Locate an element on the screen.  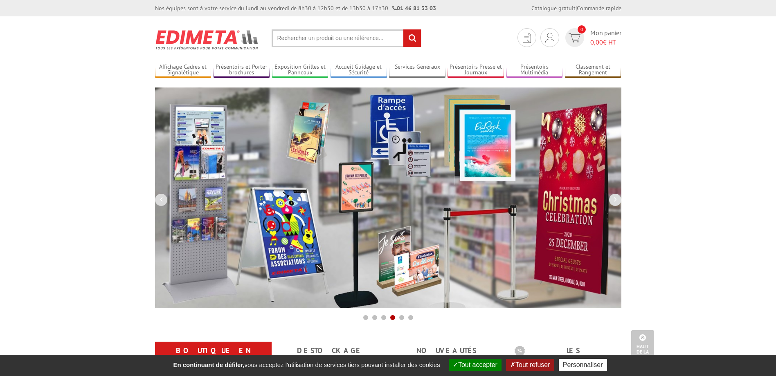
strong: 01 46 81 33 03 is located at coordinates (414, 8).